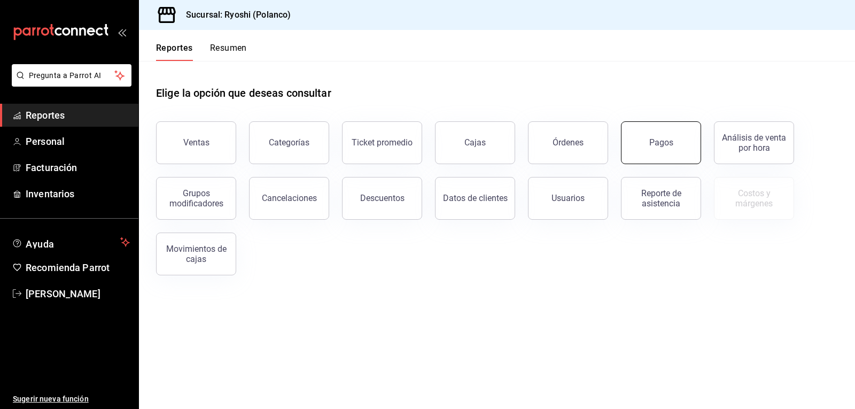 This screenshot has height=409, width=855. I want to click on span: Reportes, so click(77, 115).